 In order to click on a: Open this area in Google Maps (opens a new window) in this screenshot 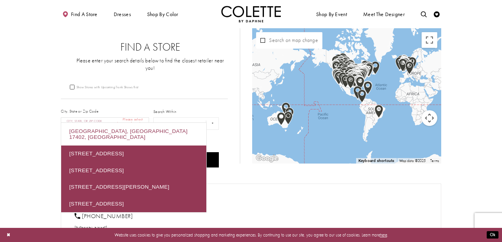, I will do `click(267, 158)`.